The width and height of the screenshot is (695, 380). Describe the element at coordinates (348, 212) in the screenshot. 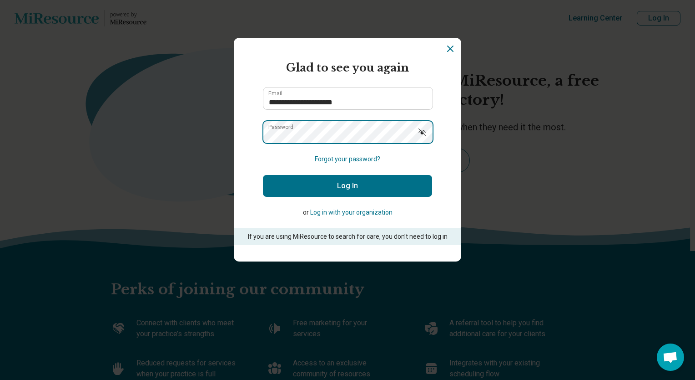

I see `p: or` at that location.